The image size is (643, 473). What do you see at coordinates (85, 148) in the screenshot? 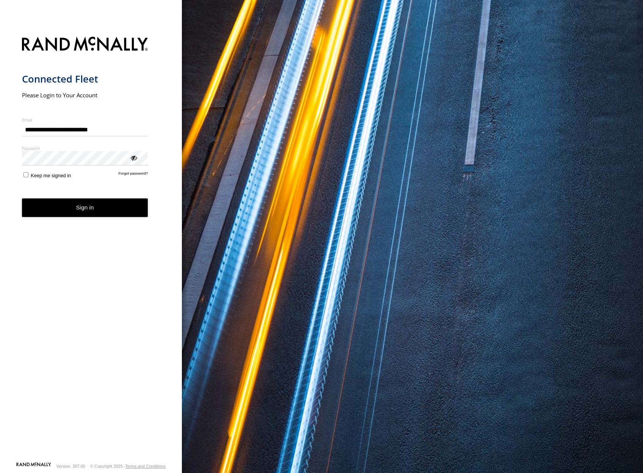
I see `label: Password` at bounding box center [85, 148].